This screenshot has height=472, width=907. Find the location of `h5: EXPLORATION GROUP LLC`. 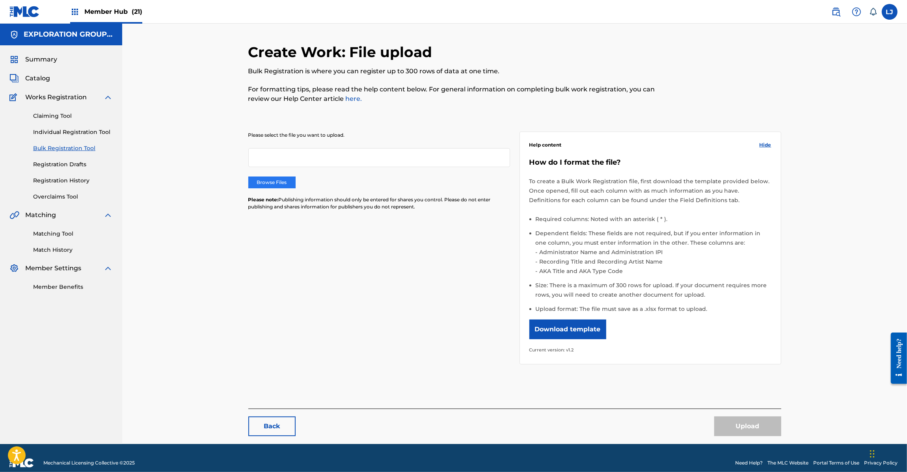

h5: EXPLORATION GROUP LLC is located at coordinates (68, 34).